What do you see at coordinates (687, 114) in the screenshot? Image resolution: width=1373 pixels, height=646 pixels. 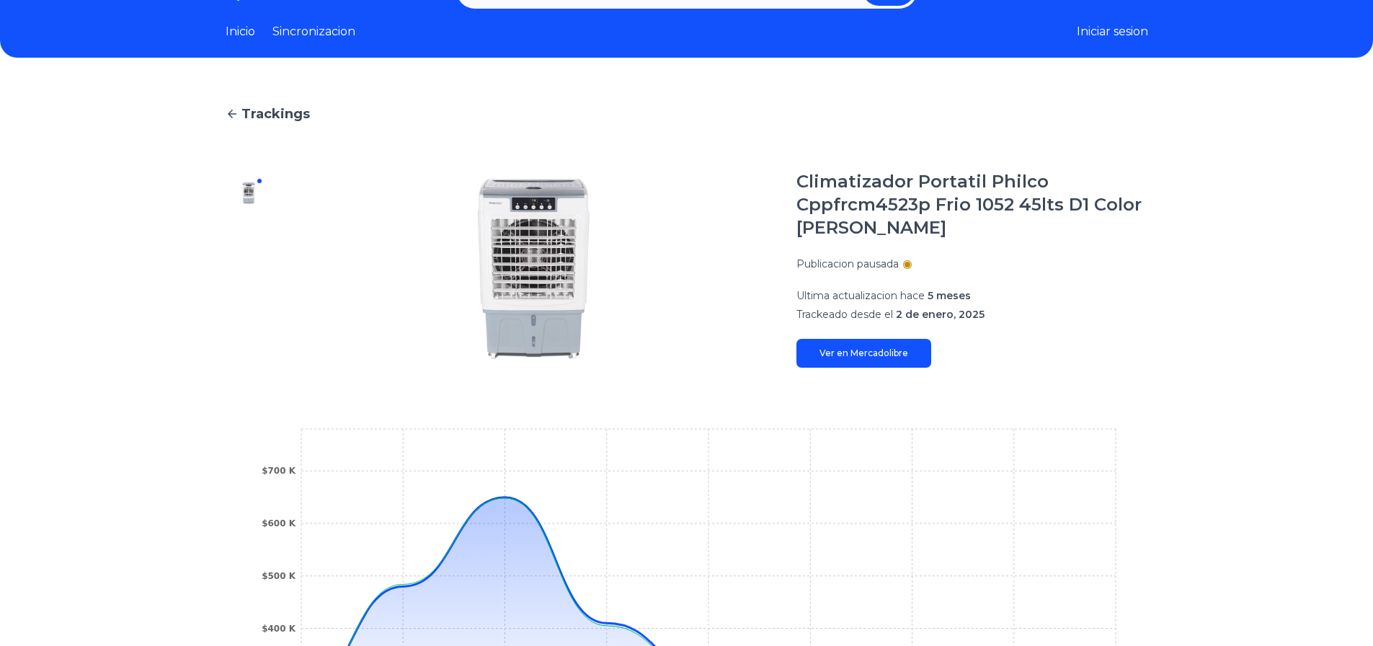 I see `a: Trackings` at bounding box center [687, 114].